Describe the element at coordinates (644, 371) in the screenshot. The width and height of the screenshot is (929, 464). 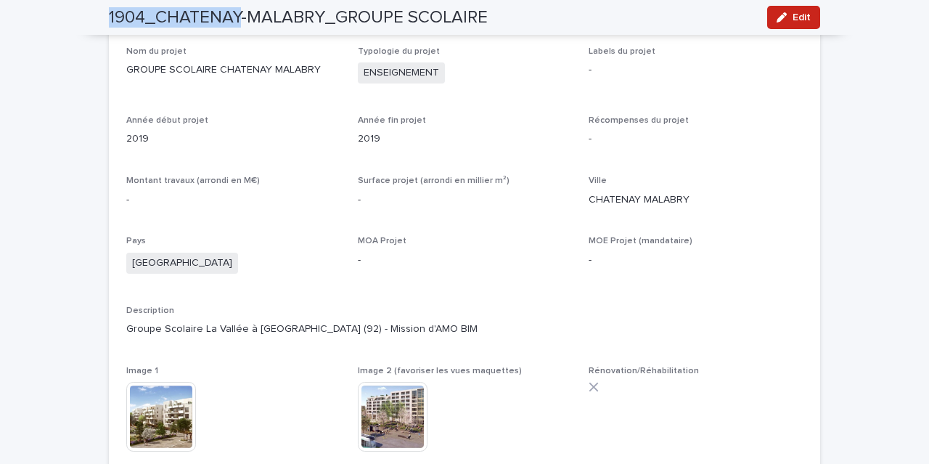
I see `span: Rénovation/Réhabilitation` at that location.